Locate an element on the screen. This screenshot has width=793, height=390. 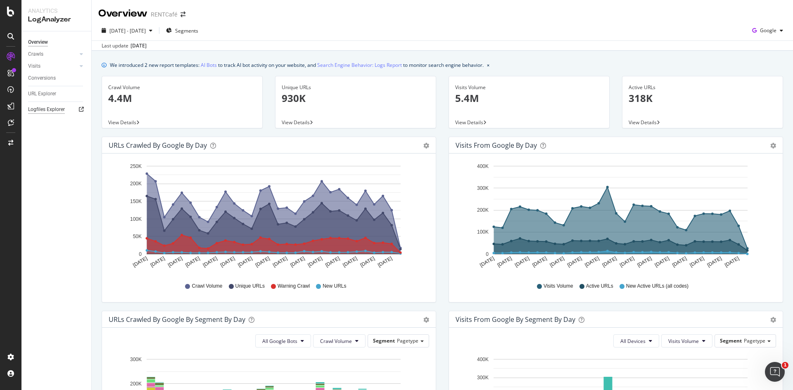
div: Visits from Google by day is located at coordinates (496, 145).